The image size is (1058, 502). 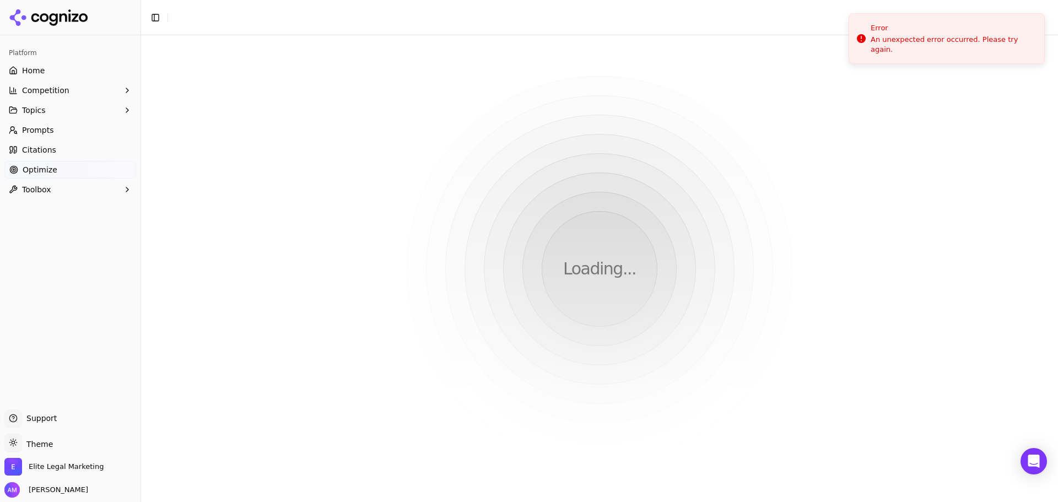 I want to click on img: Elite Legal Marketing, so click(x=13, y=467).